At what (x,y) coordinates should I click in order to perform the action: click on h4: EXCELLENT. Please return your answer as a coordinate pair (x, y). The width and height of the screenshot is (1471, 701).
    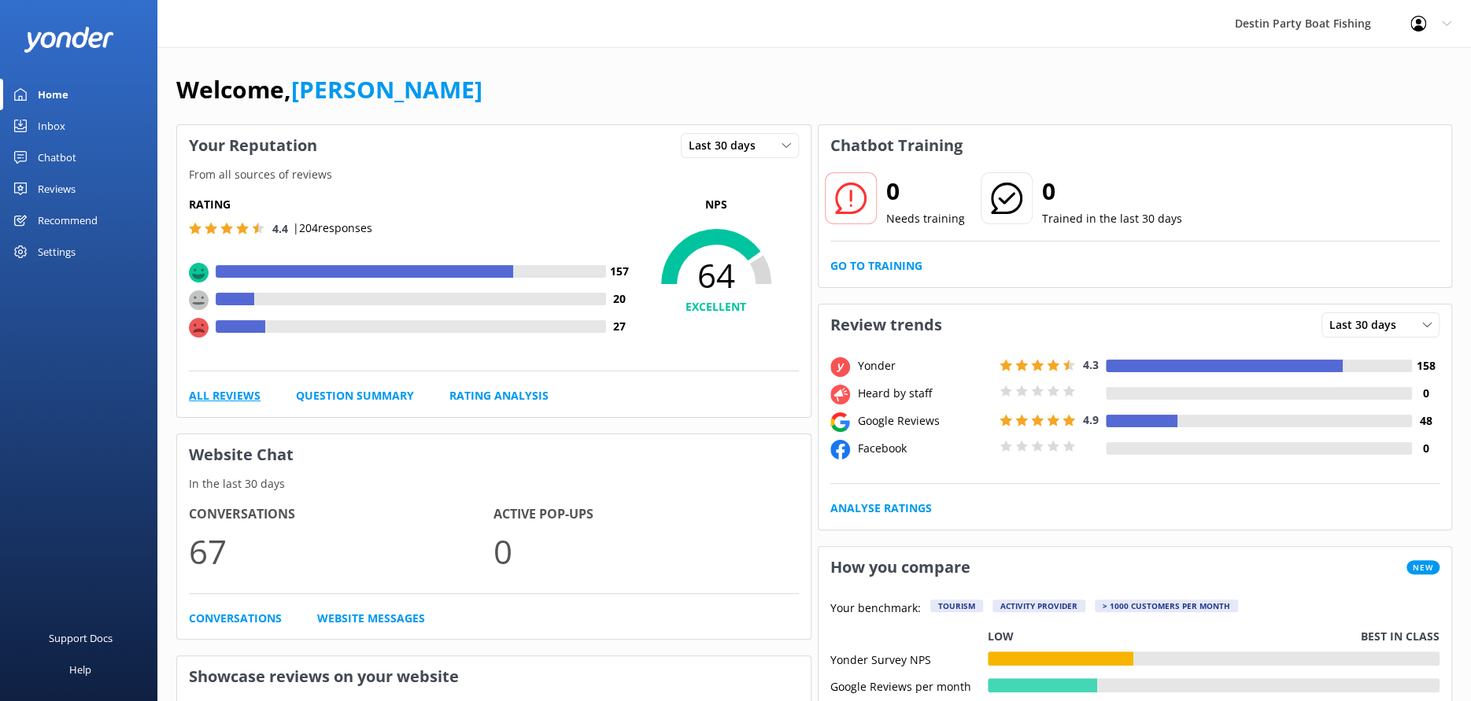
    Looking at the image, I should click on (716, 307).